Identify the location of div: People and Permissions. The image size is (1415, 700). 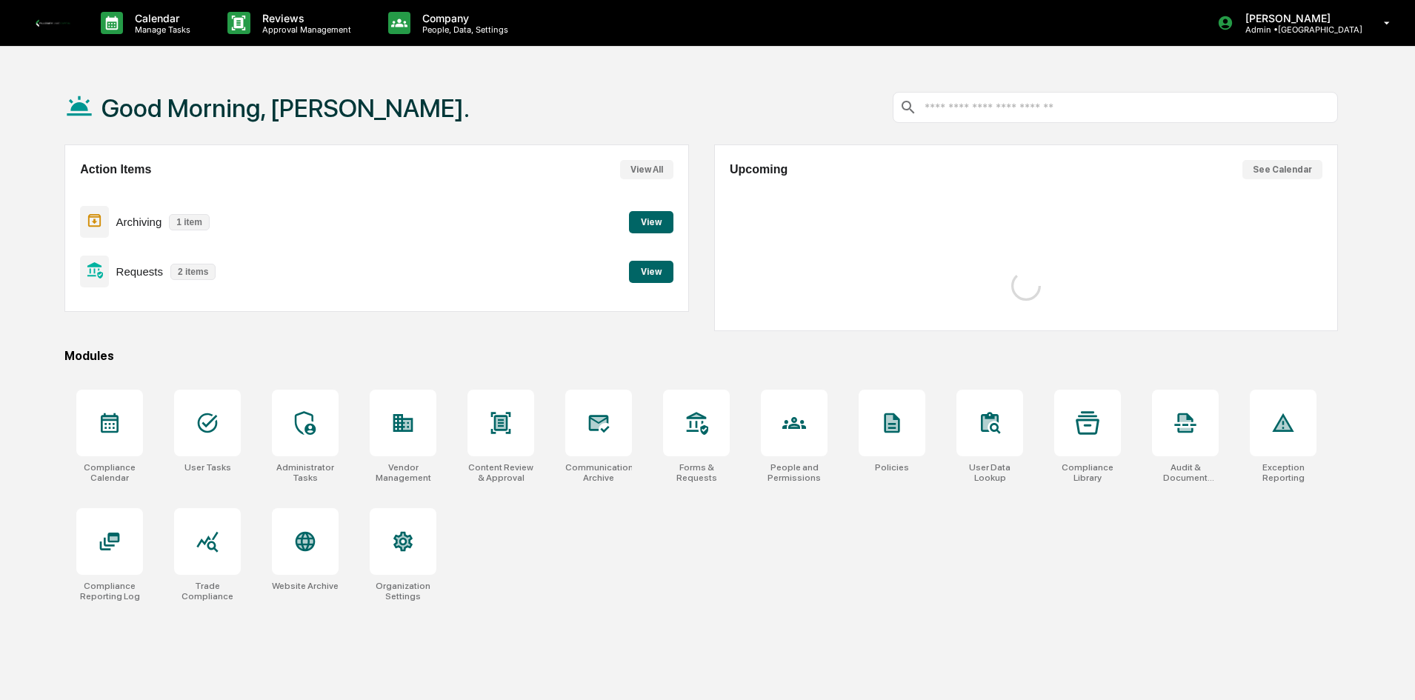
(794, 473).